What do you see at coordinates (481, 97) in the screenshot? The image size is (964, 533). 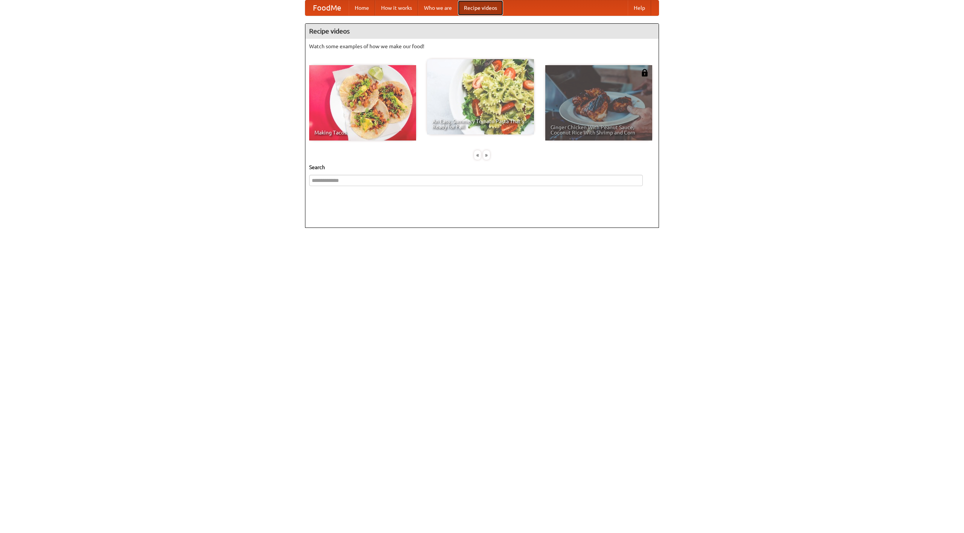 I see `a: An Easy, Summery Tomato Pasta That's Ready for Fall` at bounding box center [481, 97].